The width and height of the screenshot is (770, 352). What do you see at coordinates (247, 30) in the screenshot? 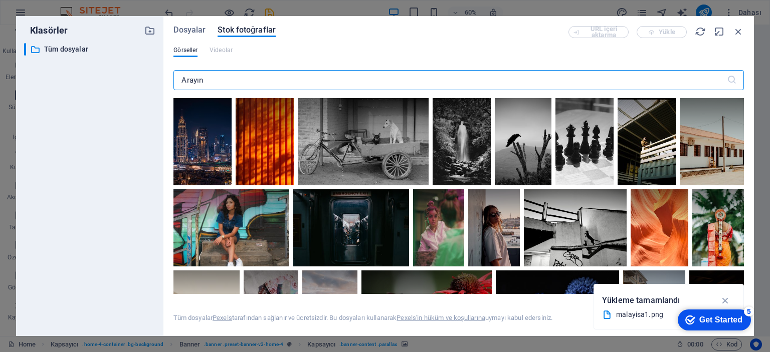
I see `span: Stok fotoğraflar` at bounding box center [247, 30].